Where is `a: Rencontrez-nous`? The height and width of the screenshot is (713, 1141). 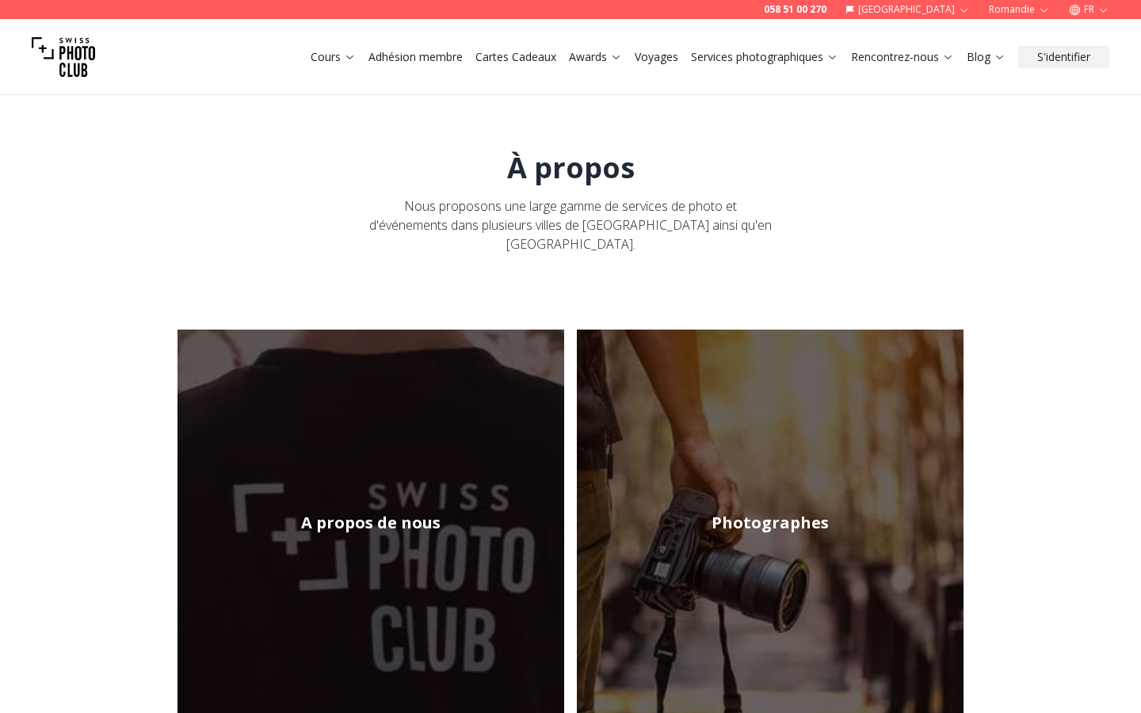 a: Rencontrez-nous is located at coordinates (902, 57).